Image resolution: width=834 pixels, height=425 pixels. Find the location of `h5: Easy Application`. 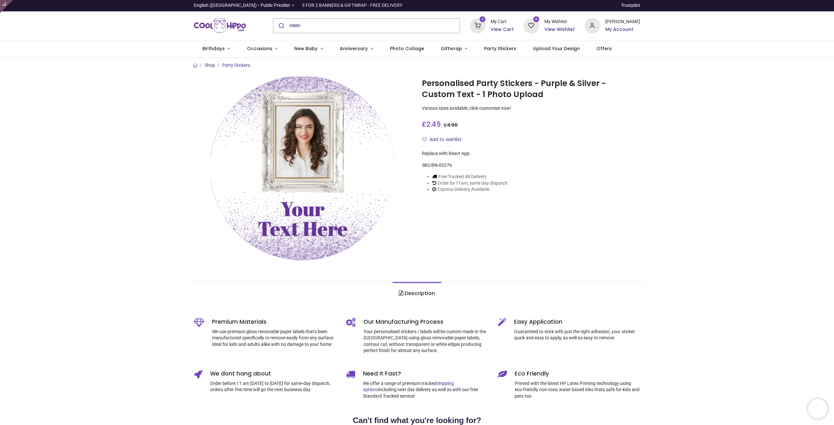

h5: Easy Application is located at coordinates (577, 322).